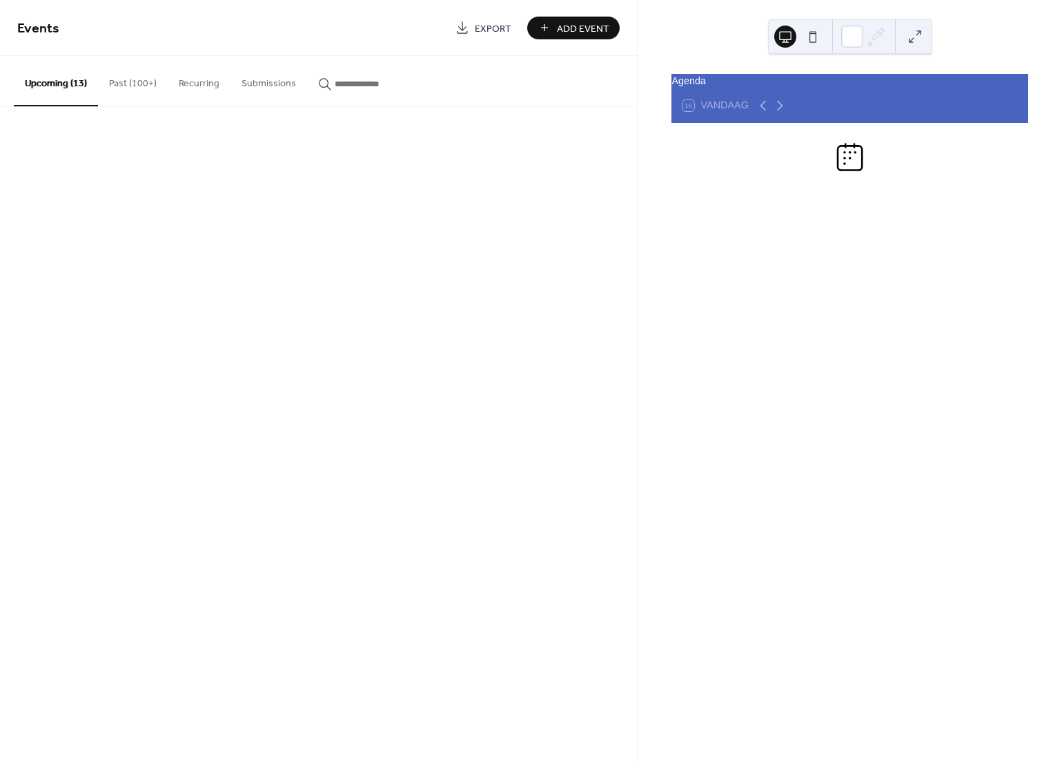 The height and width of the screenshot is (765, 1062). I want to click on button: Past (100+), so click(133, 80).